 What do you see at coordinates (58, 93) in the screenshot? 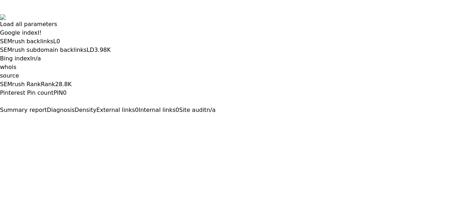
I see `span: PIN` at bounding box center [58, 93].